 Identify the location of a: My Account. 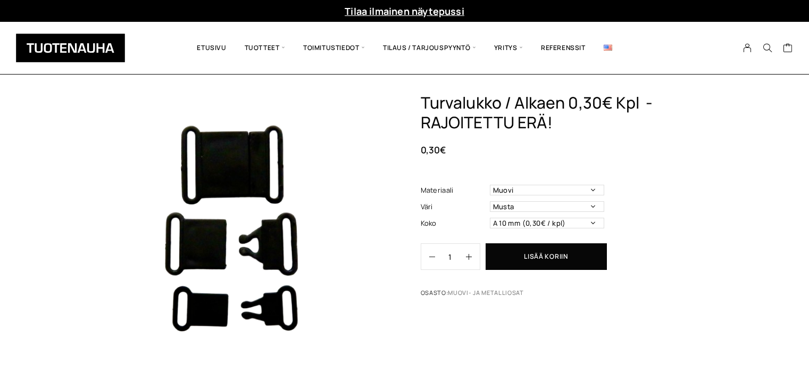
(748, 48).